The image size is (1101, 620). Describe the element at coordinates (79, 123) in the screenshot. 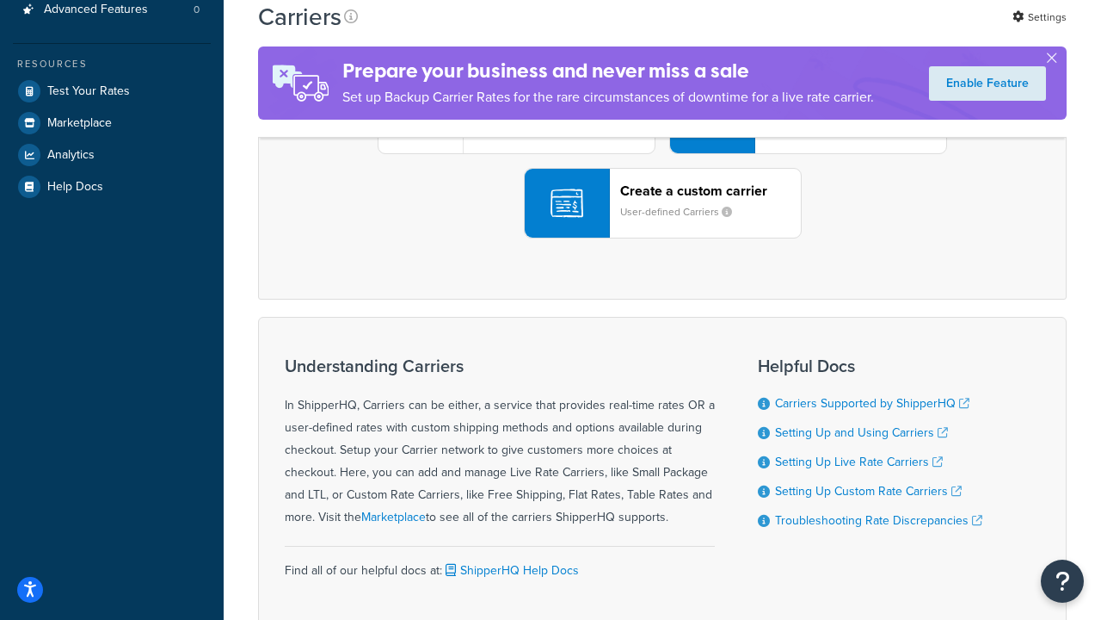

I see `span: Marketplace` at that location.